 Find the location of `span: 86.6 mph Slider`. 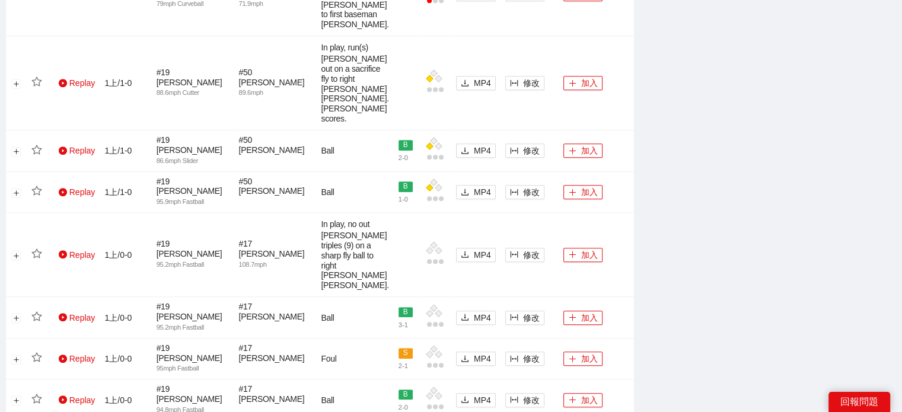

span: 86.6 mph Slider is located at coordinates (177, 161).